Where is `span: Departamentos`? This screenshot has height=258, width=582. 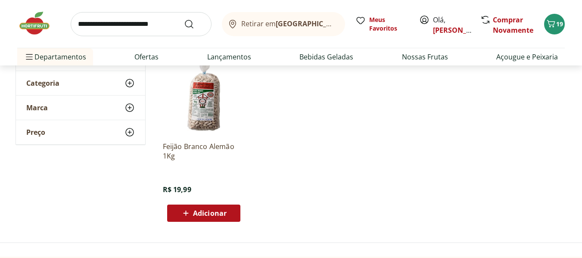
span: Departamentos is located at coordinates (55, 57).